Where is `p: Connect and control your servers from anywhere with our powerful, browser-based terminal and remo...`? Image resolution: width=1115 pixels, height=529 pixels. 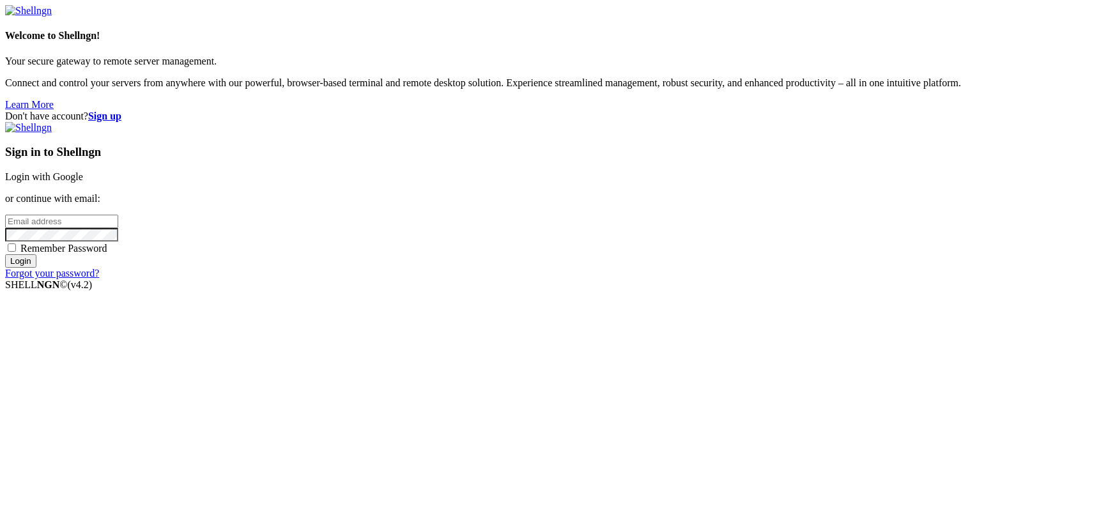 p: Connect and control your servers from anywhere with our powerful, browser-based terminal and remo... is located at coordinates (557, 83).